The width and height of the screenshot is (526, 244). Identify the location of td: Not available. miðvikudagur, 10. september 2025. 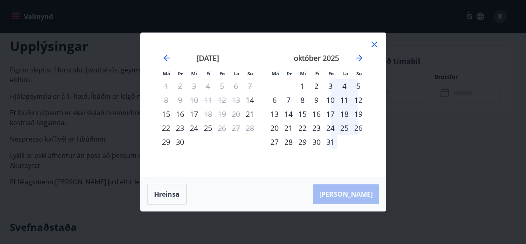
(194, 100).